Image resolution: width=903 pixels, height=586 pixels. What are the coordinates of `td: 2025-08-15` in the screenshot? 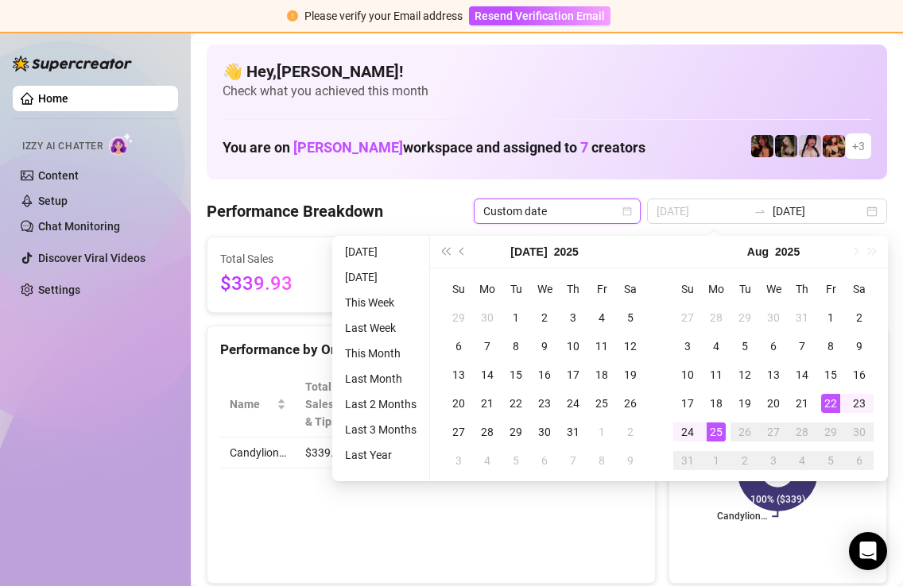 It's located at (830, 375).